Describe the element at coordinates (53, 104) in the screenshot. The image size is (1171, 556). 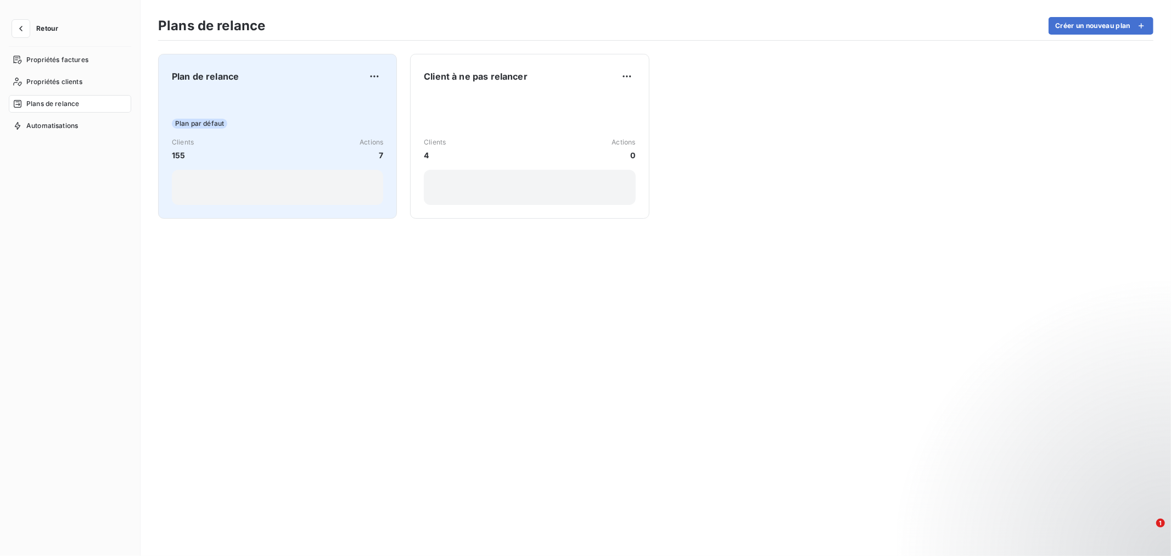
I see `span: Plans de relance` at that location.